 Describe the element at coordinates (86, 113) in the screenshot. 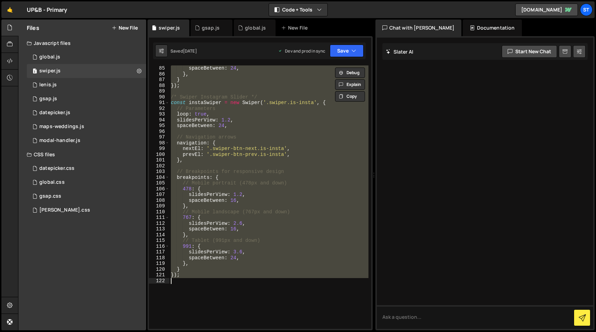

I see `div: 5414/36318.js` at that location.